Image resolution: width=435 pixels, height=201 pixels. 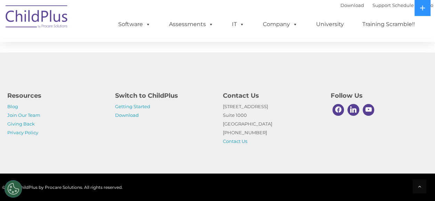 I want to click on h4: Resources, so click(x=56, y=96).